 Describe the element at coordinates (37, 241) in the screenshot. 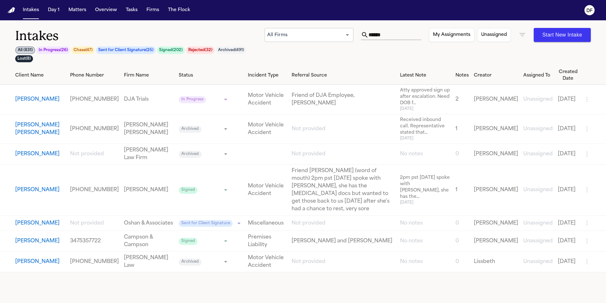

I see `button: View details for Robert L Holmes` at that location.